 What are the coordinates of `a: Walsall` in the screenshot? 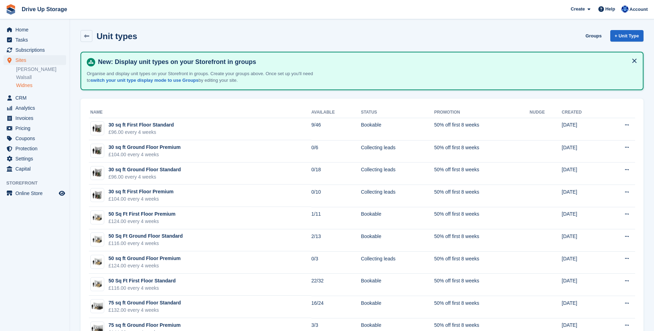 It's located at (41, 77).